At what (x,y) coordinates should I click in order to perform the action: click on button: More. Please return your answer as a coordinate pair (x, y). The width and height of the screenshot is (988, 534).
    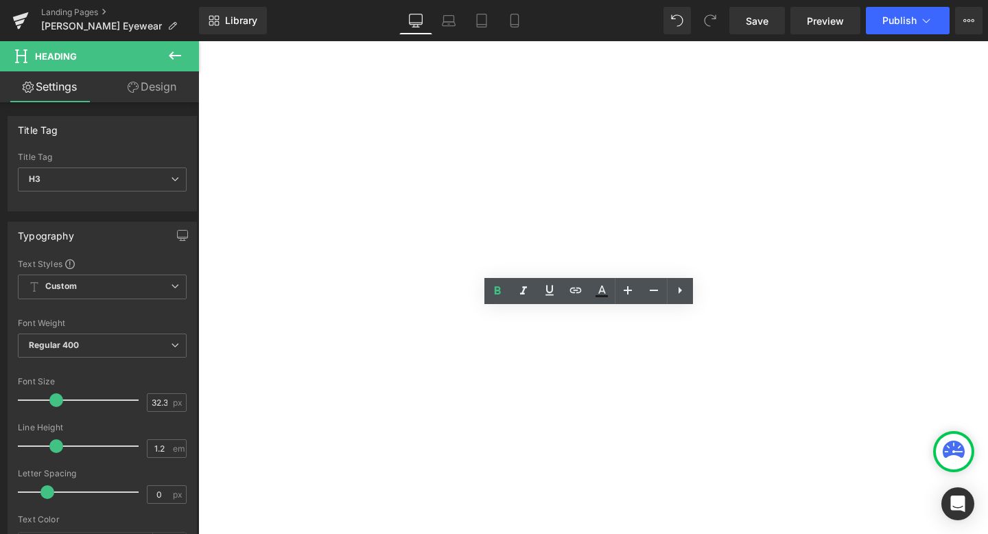
    Looking at the image, I should click on (969, 21).